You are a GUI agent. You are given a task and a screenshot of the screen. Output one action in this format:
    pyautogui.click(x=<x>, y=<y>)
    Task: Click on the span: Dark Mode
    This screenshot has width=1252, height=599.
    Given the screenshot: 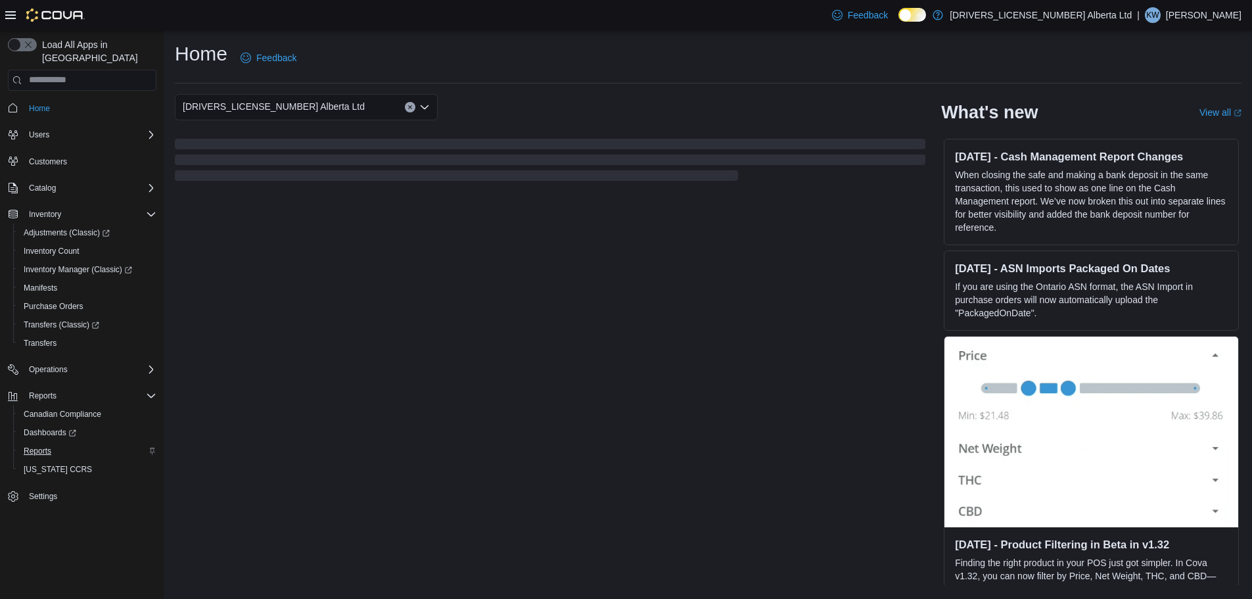 What is the action you would take?
    pyautogui.click(x=898, y=22)
    